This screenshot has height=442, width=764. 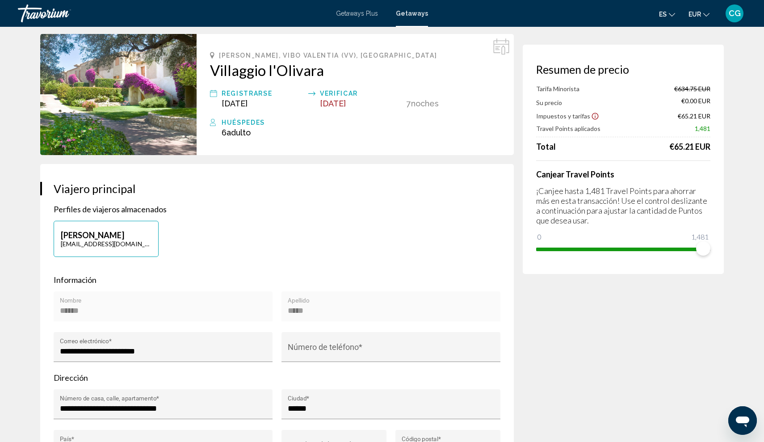 What do you see at coordinates (361, 122) in the screenshot?
I see `div: Huéspedes` at bounding box center [361, 122].